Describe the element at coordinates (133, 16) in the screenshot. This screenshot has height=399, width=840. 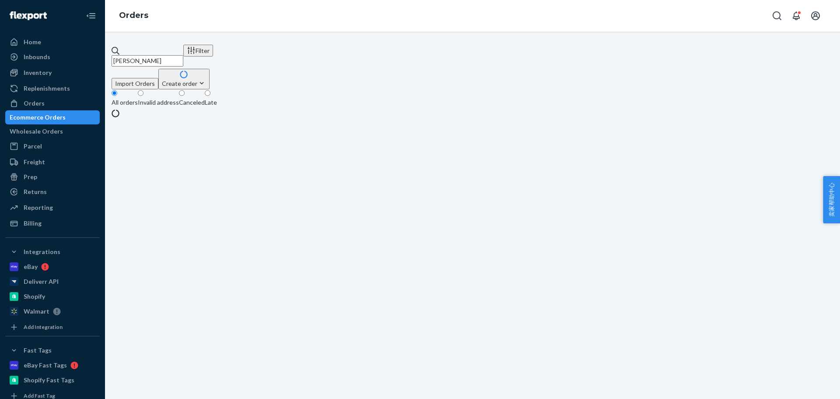
I see `ol: breadcrumbs` at that location.